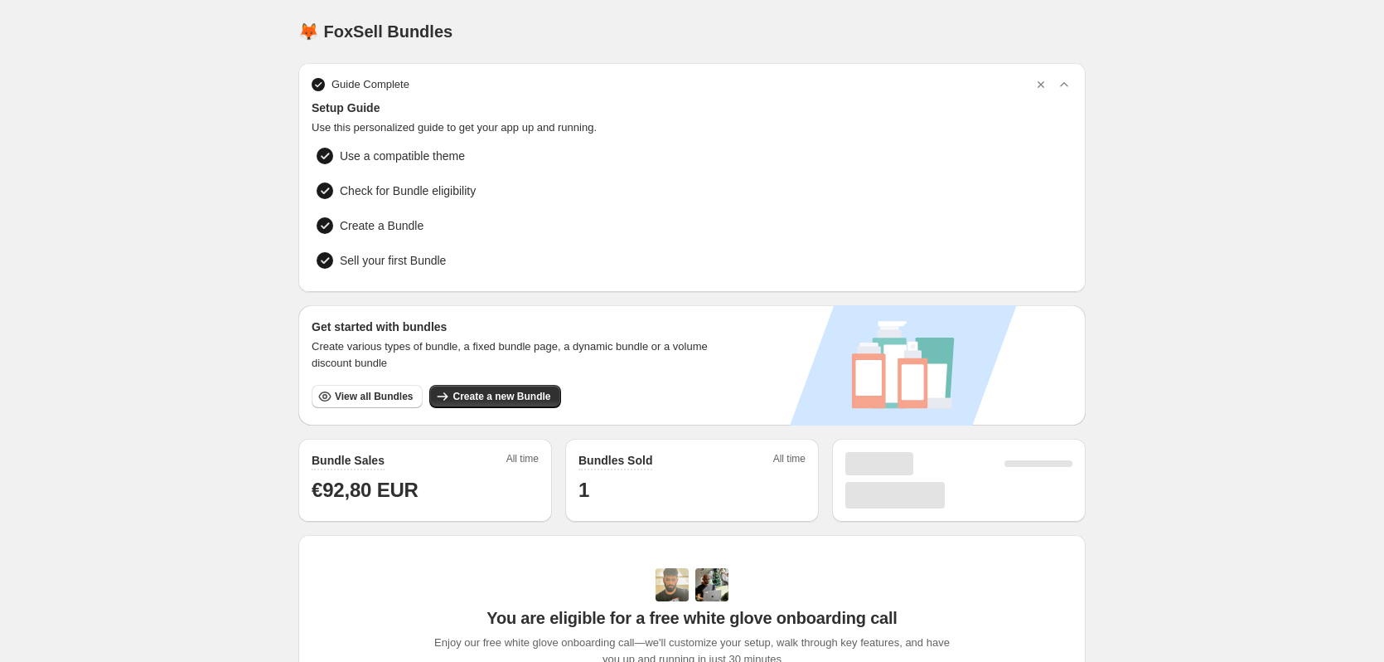 The image size is (1384, 662). What do you see at coordinates (393, 260) in the screenshot?
I see `span: Sell your first Bundle` at bounding box center [393, 260].